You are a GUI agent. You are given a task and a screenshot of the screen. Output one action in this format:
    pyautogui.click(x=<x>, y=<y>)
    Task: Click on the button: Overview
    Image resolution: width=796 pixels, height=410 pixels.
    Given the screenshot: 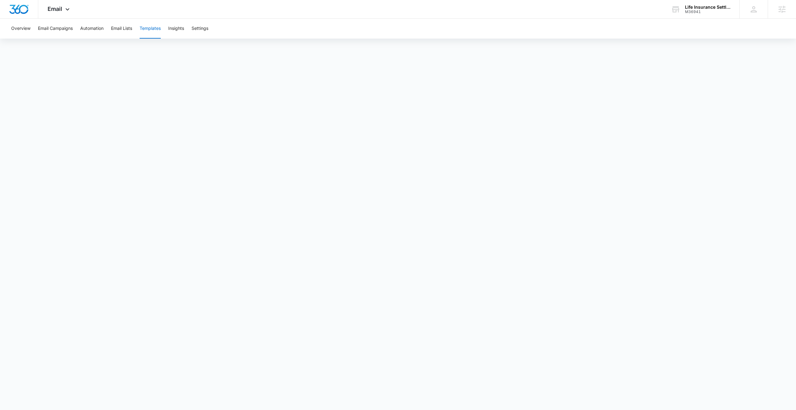 What is the action you would take?
    pyautogui.click(x=21, y=29)
    